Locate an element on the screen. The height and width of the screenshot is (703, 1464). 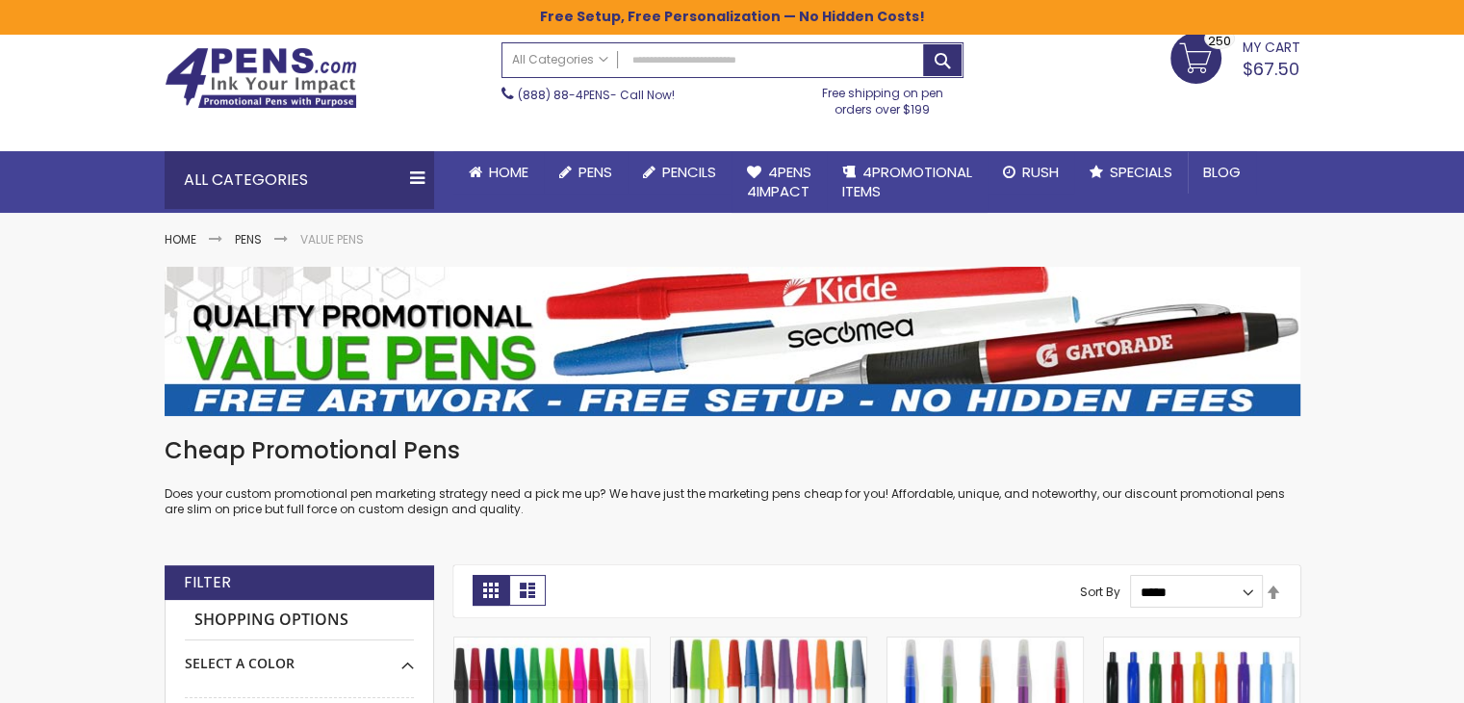
span: Specials is located at coordinates (1141, 171).